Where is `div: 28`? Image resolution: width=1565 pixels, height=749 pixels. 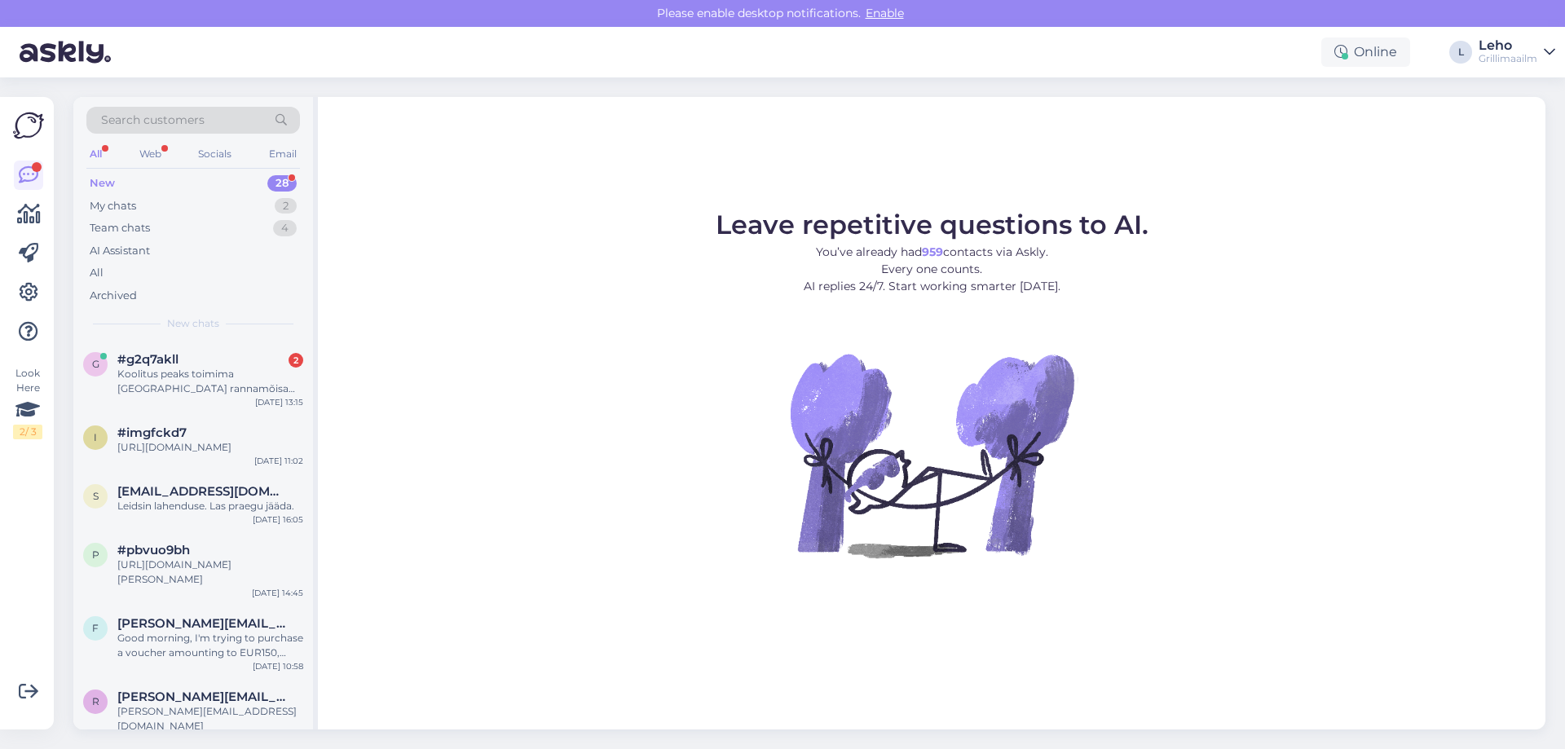 div: 28 is located at coordinates (282, 183).